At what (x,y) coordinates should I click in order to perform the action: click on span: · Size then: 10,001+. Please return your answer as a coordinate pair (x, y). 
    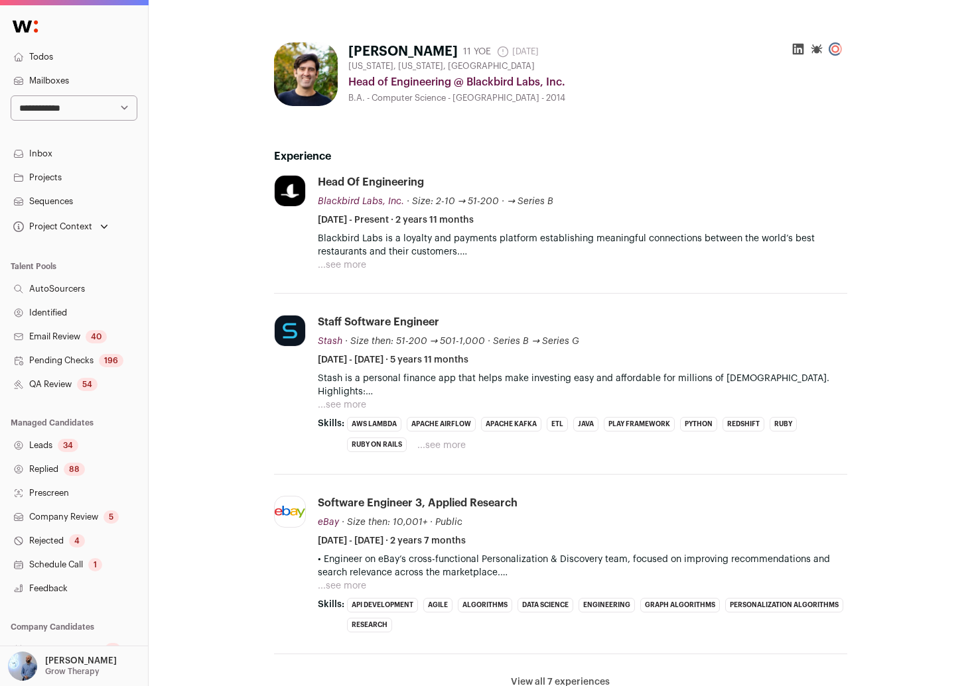
    Looking at the image, I should click on (384, 523).